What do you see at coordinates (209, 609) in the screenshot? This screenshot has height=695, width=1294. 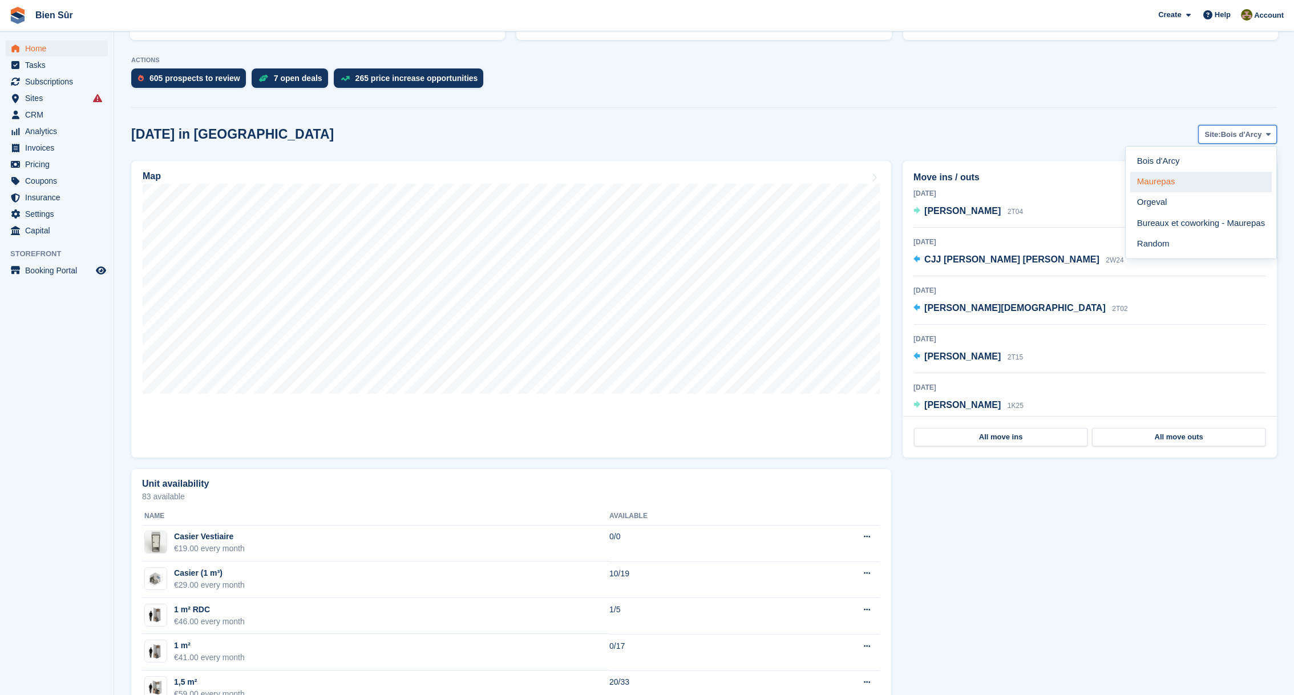 I see `div: 1 m² RDC` at bounding box center [209, 609].